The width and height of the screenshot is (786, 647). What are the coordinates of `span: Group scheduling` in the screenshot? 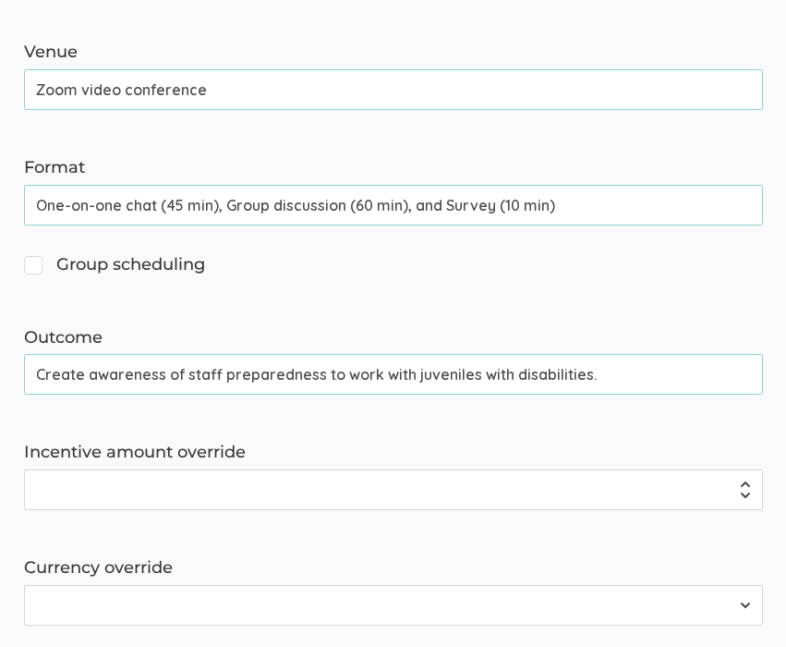 It's located at (115, 265).